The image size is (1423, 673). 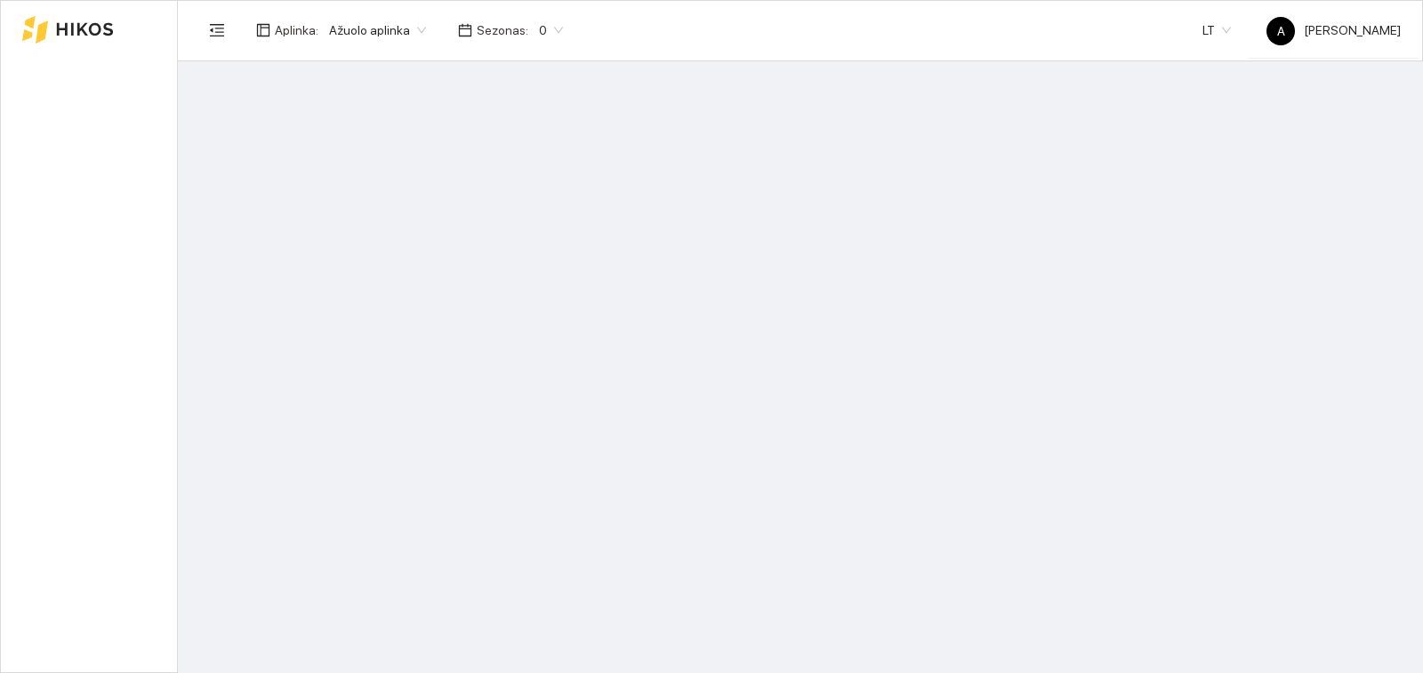 I want to click on span: LT, so click(x=1217, y=30).